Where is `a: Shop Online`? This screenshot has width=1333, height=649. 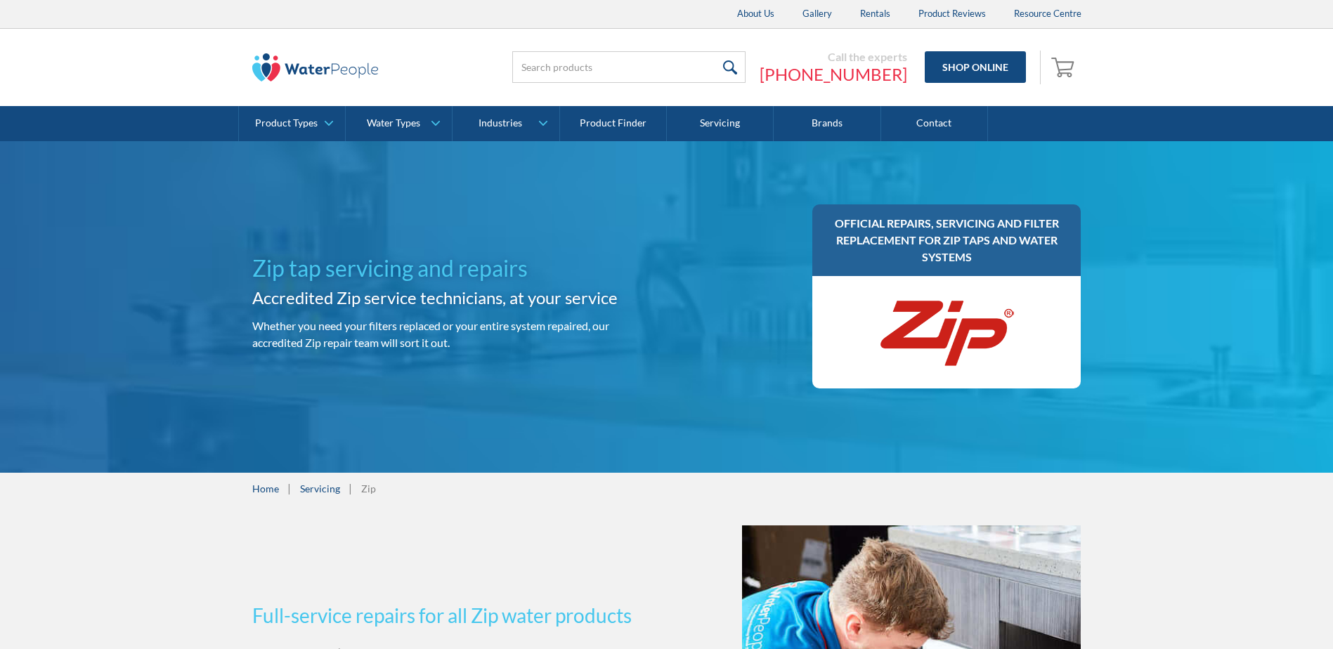 a: Shop Online is located at coordinates (976, 67).